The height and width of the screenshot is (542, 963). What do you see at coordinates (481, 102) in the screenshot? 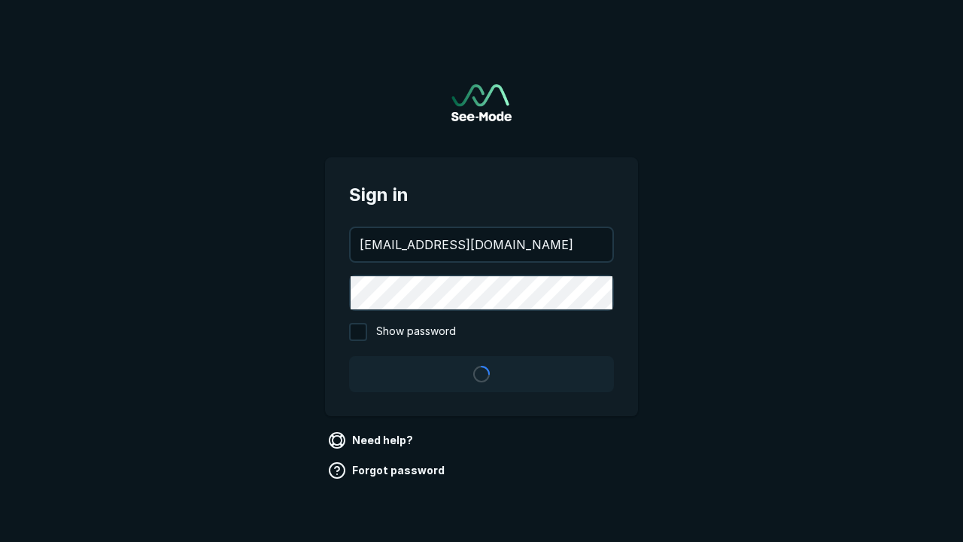
I see `a: Go to sign in` at bounding box center [481, 102].